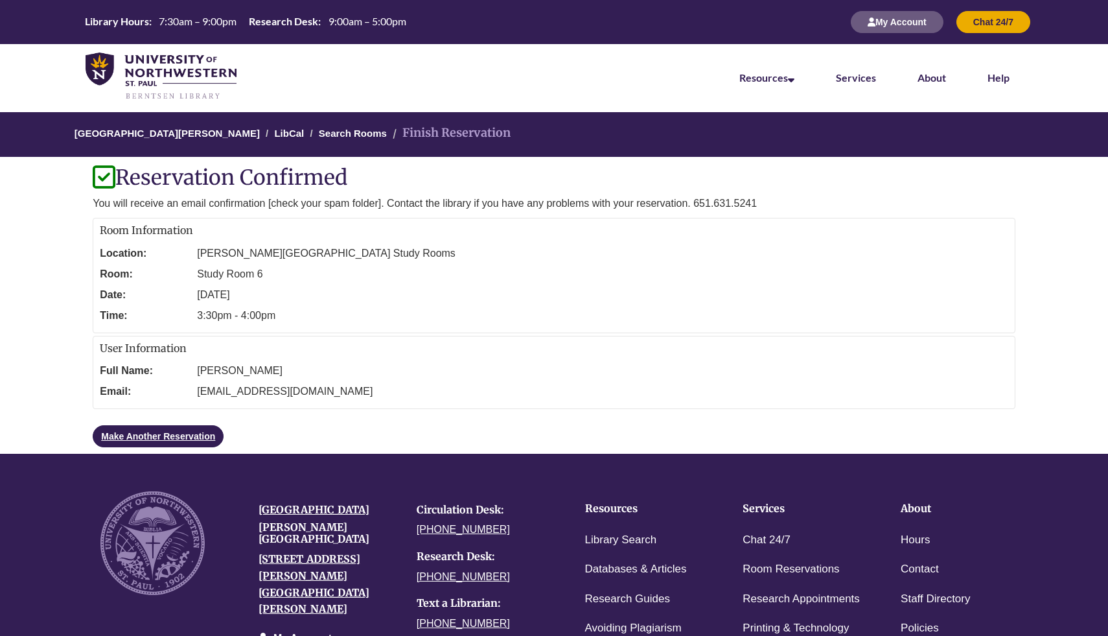 The width and height of the screenshot is (1108, 636). Describe the element at coordinates (117, 21) in the screenshot. I see `th: Library Hours:` at that location.